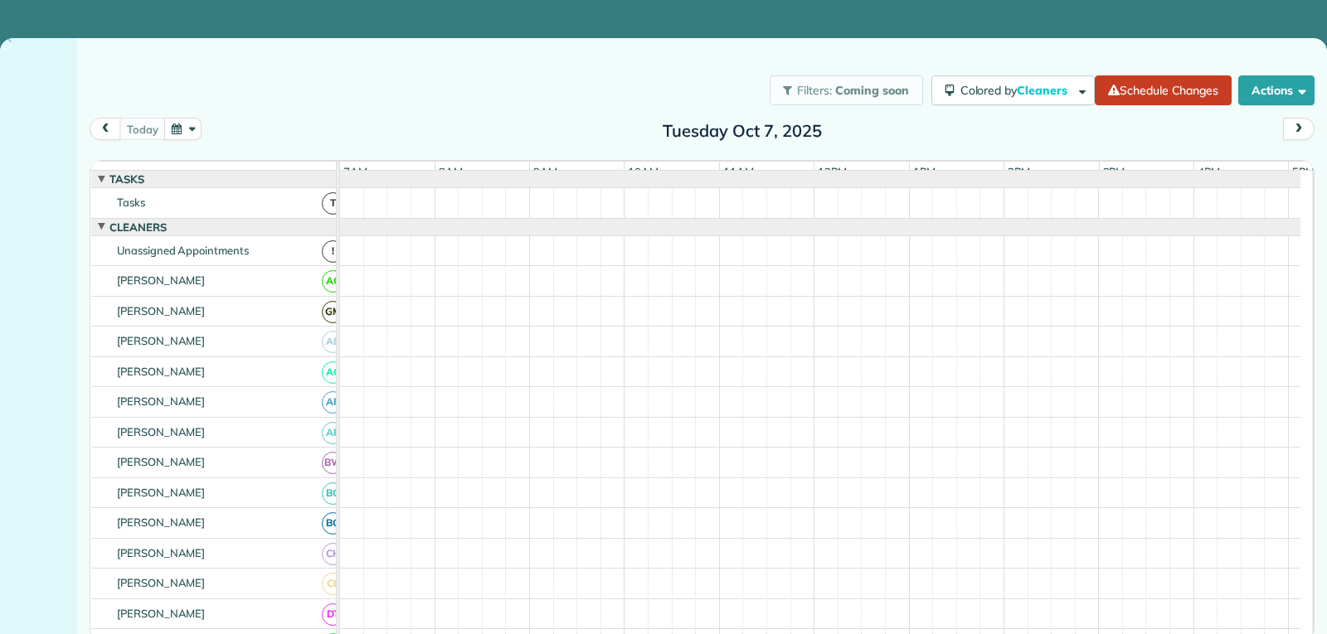 The height and width of the screenshot is (634, 1327). What do you see at coordinates (924, 172) in the screenshot?
I see `span: 1pm` at bounding box center [924, 172].